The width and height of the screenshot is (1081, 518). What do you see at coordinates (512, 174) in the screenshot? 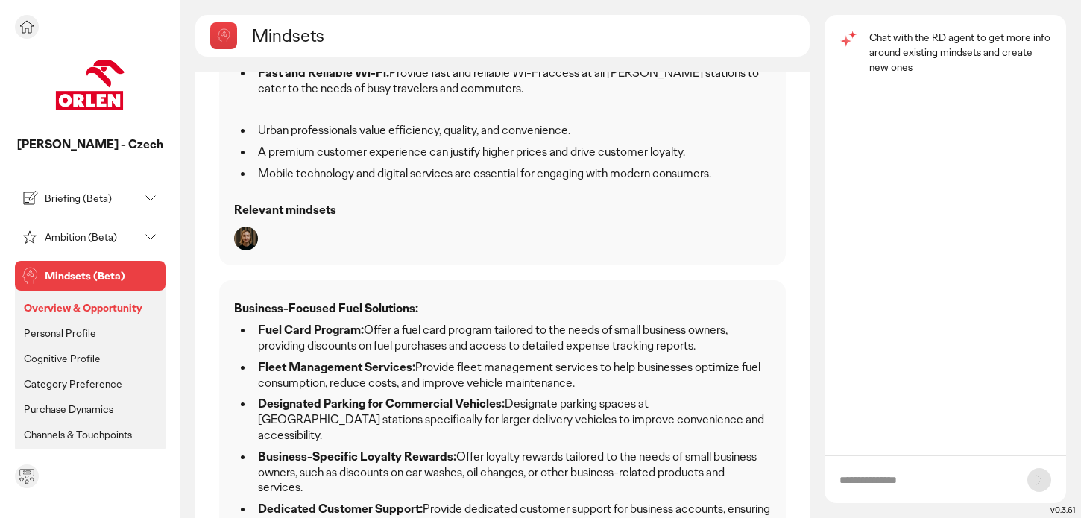
I see `li: Mobile technology and digital services are essential for engaging with modern consumers.` at bounding box center [512, 174].